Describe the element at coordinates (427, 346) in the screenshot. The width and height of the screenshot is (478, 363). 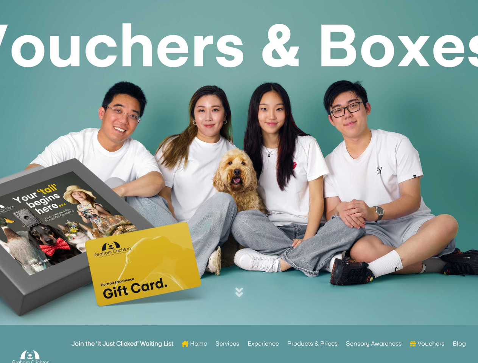
I see `a: Vouchers` at that location.